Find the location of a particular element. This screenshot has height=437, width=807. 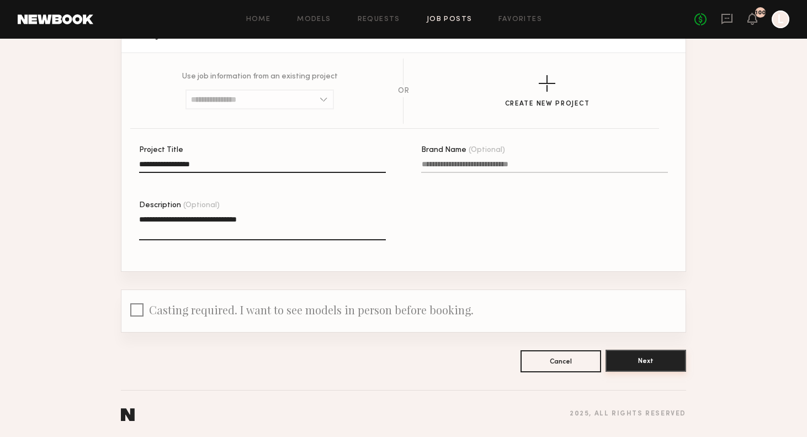

h2: Project Info is located at coordinates (163, 33).